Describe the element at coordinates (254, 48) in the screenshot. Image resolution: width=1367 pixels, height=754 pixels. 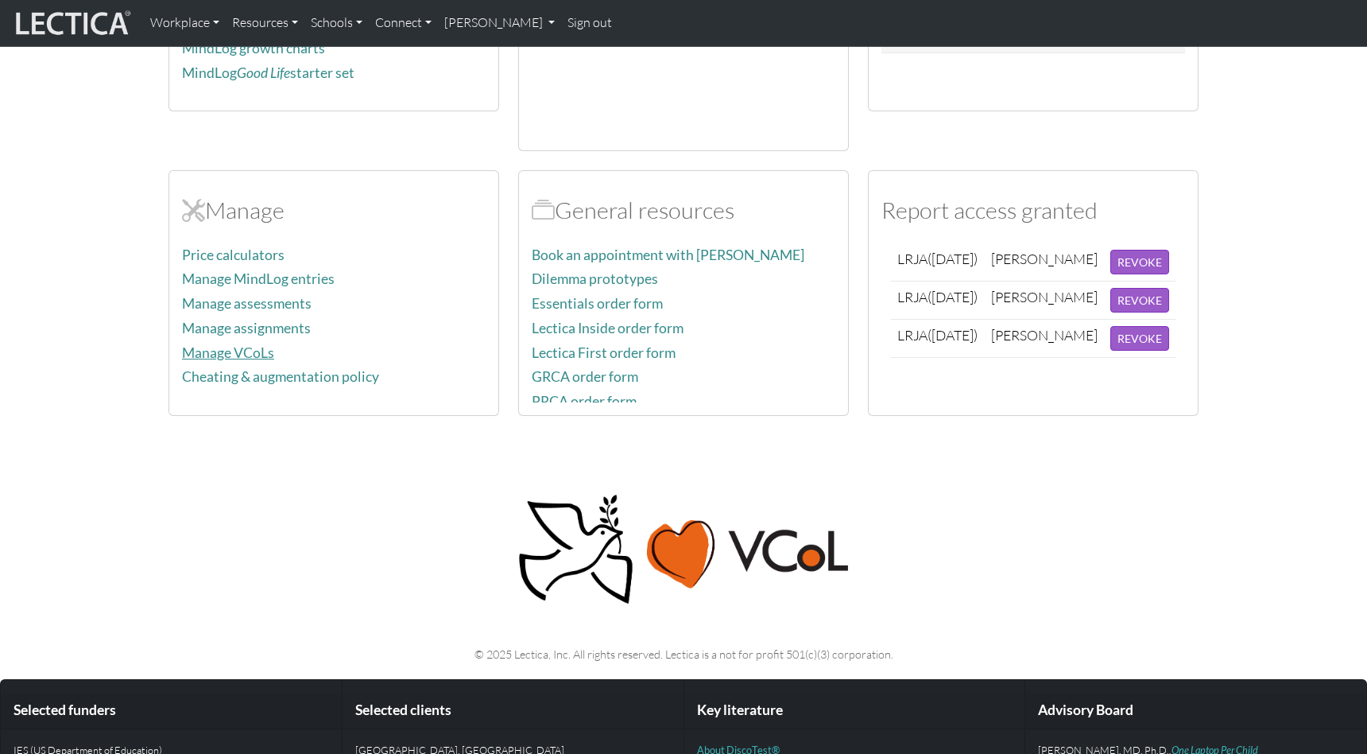
I see `a: MindLog growth charts` at that location.